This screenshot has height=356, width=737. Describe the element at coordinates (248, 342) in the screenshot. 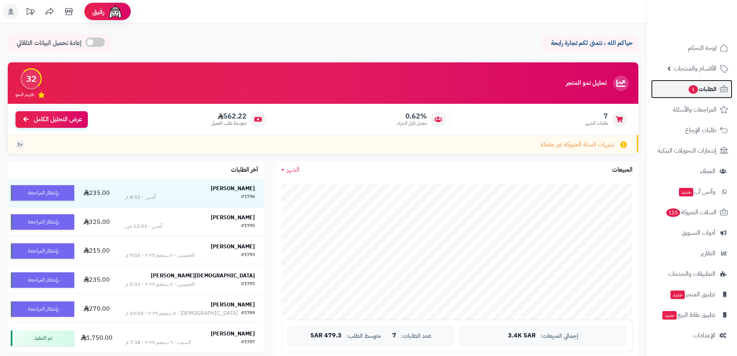

I see `div: #1787` at that location.